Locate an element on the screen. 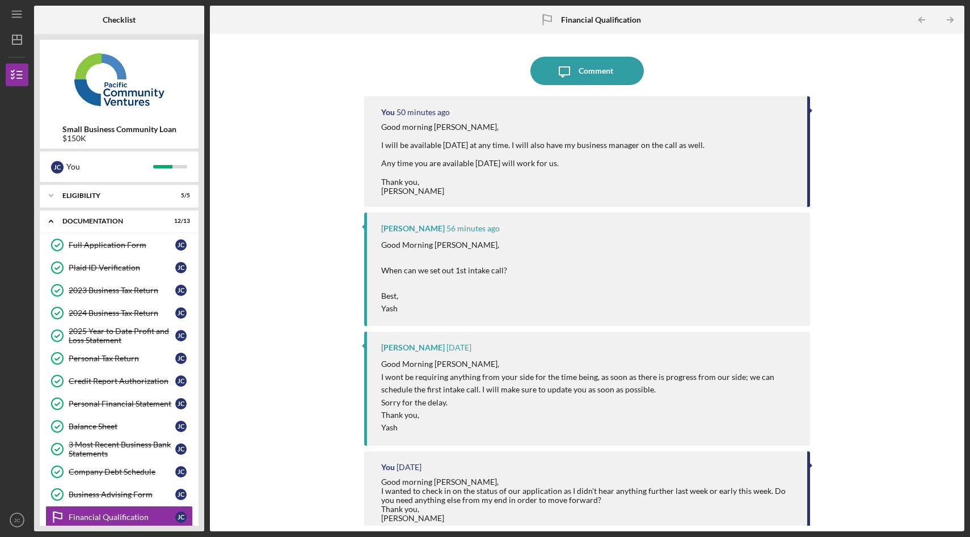 The height and width of the screenshot is (537, 970). div: 2023 Business Tax Return is located at coordinates (122, 290).